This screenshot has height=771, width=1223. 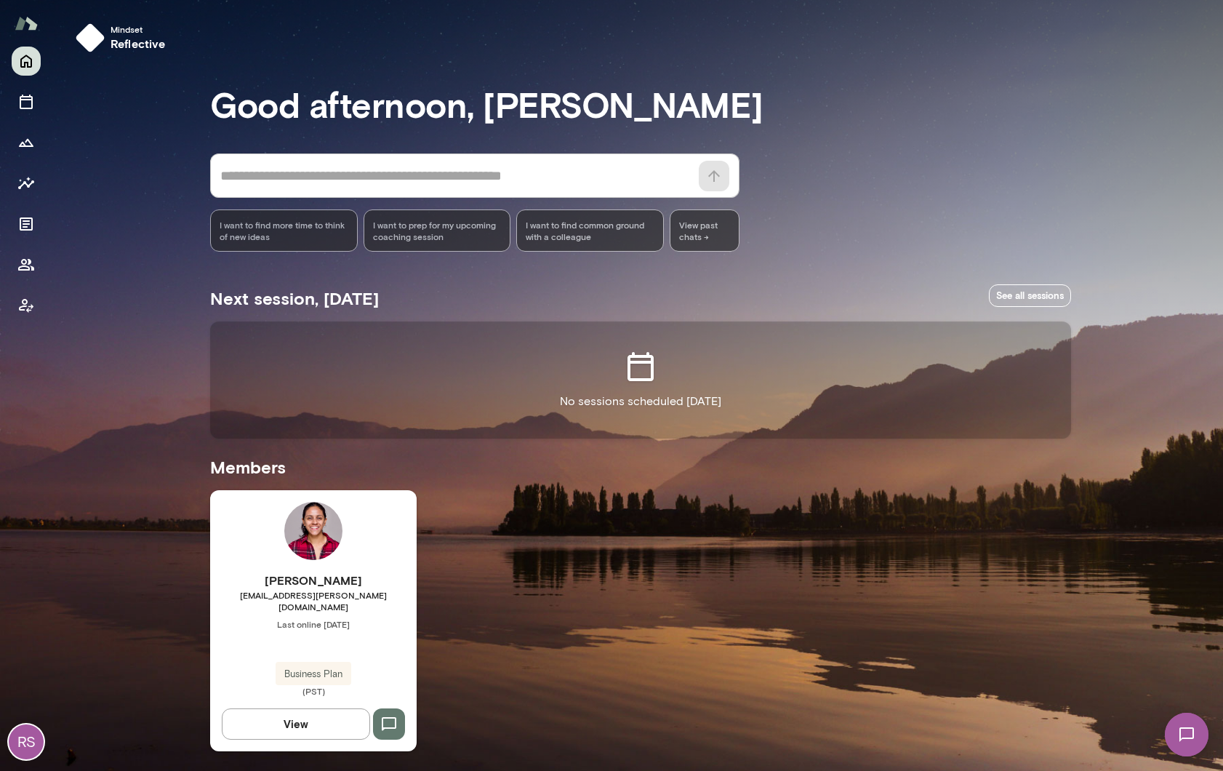 I want to click on button: Members, so click(x=26, y=265).